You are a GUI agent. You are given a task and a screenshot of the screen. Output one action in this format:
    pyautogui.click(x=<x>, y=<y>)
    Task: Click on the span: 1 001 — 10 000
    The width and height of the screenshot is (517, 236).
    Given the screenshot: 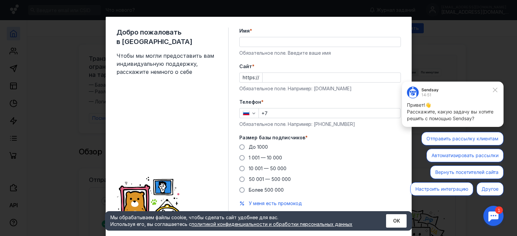 What is the action you would take?
    pyautogui.click(x=265, y=158)
    